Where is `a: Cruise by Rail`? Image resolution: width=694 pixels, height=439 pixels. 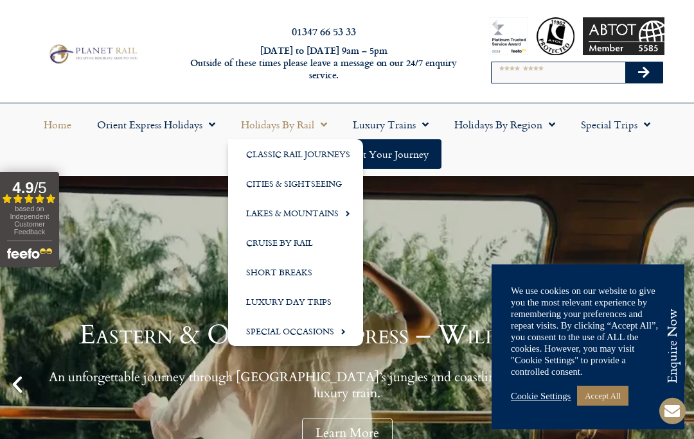
a: Cruise by Rail is located at coordinates (296, 243).